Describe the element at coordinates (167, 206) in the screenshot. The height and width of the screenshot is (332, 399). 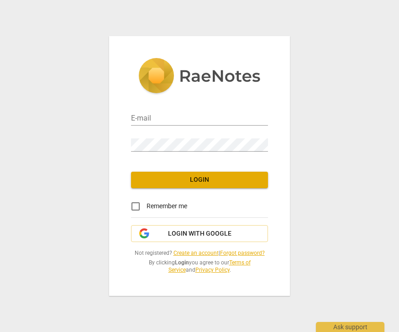
I see `span: Remember me` at that location.